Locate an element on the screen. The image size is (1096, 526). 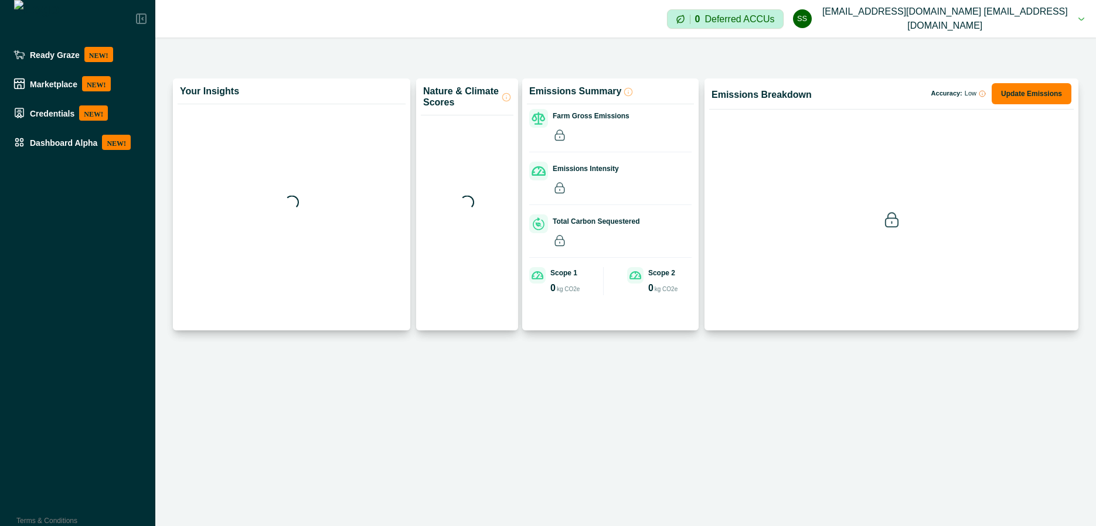
p: Scope 2 is located at coordinates (662, 273).